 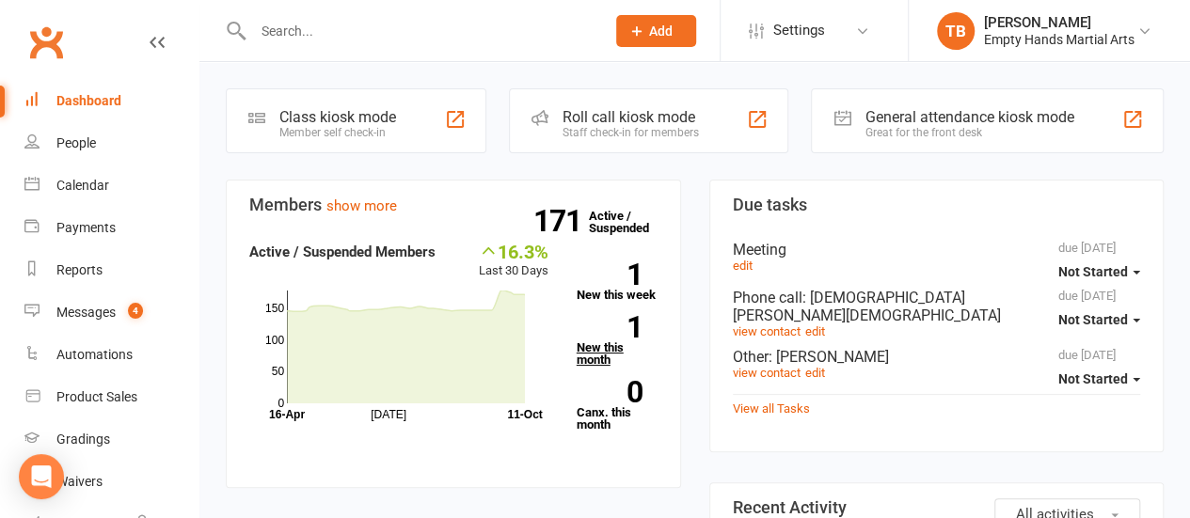 What do you see at coordinates (338, 117) in the screenshot?
I see `div: Class kiosk mode` at bounding box center [338, 117].